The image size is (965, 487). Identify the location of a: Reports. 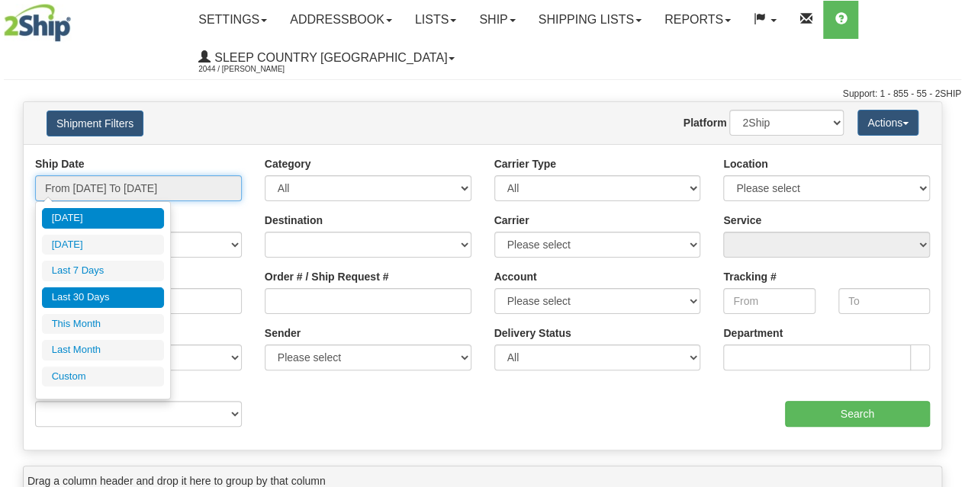
(697, 20).